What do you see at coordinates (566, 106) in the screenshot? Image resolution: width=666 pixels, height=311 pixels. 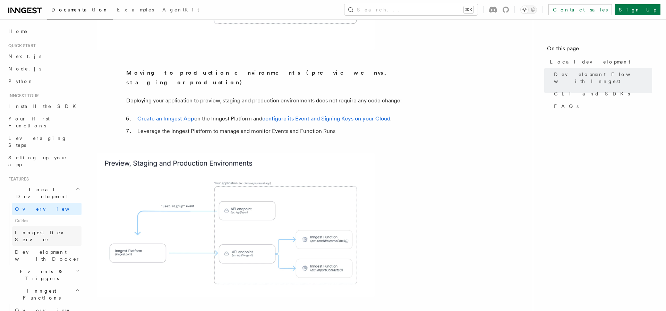 I see `span: FAQs` at bounding box center [566, 106].